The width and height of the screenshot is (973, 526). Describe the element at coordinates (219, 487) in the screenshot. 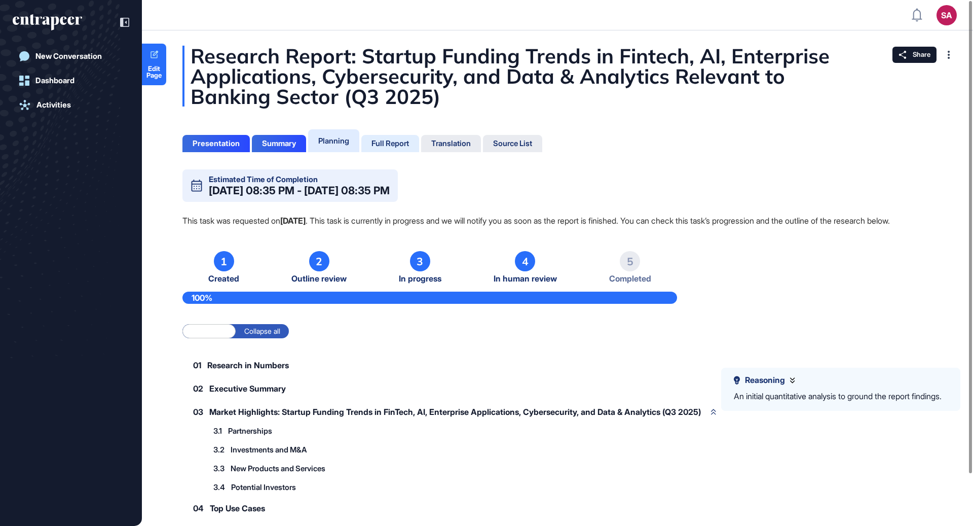

I see `span: 3.4` at that location.